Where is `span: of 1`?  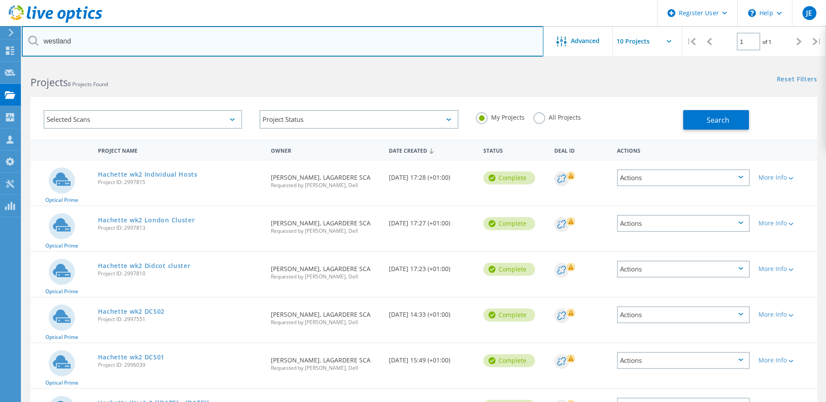
span: of 1 is located at coordinates (767, 42).